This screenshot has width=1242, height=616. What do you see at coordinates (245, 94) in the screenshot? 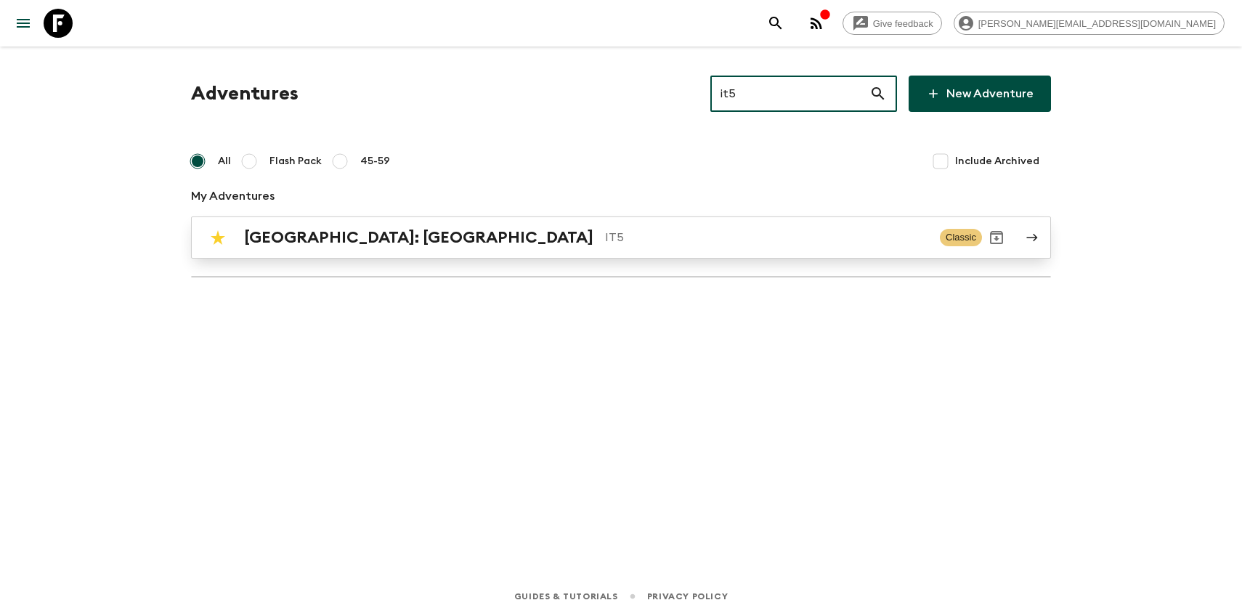
I see `h1: Adventures` at bounding box center [245, 94].